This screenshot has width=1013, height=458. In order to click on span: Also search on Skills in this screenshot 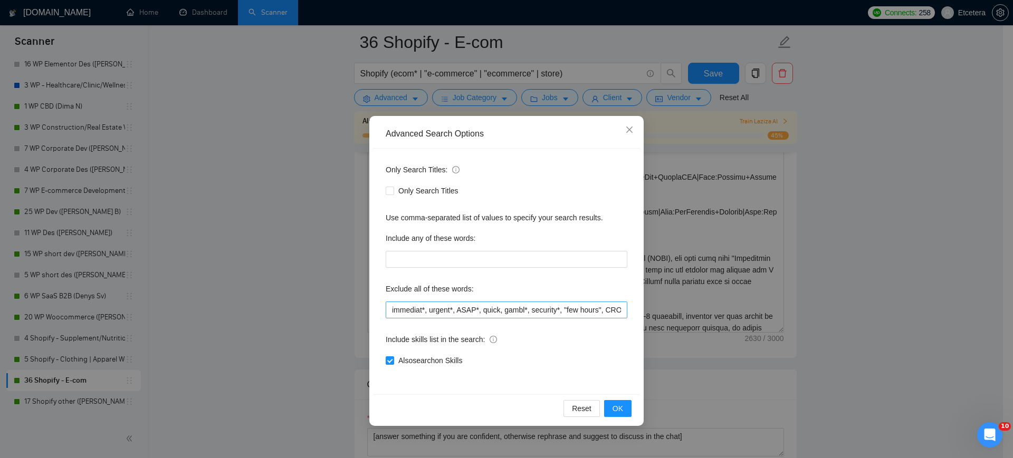, I will do `click(430, 361)`.